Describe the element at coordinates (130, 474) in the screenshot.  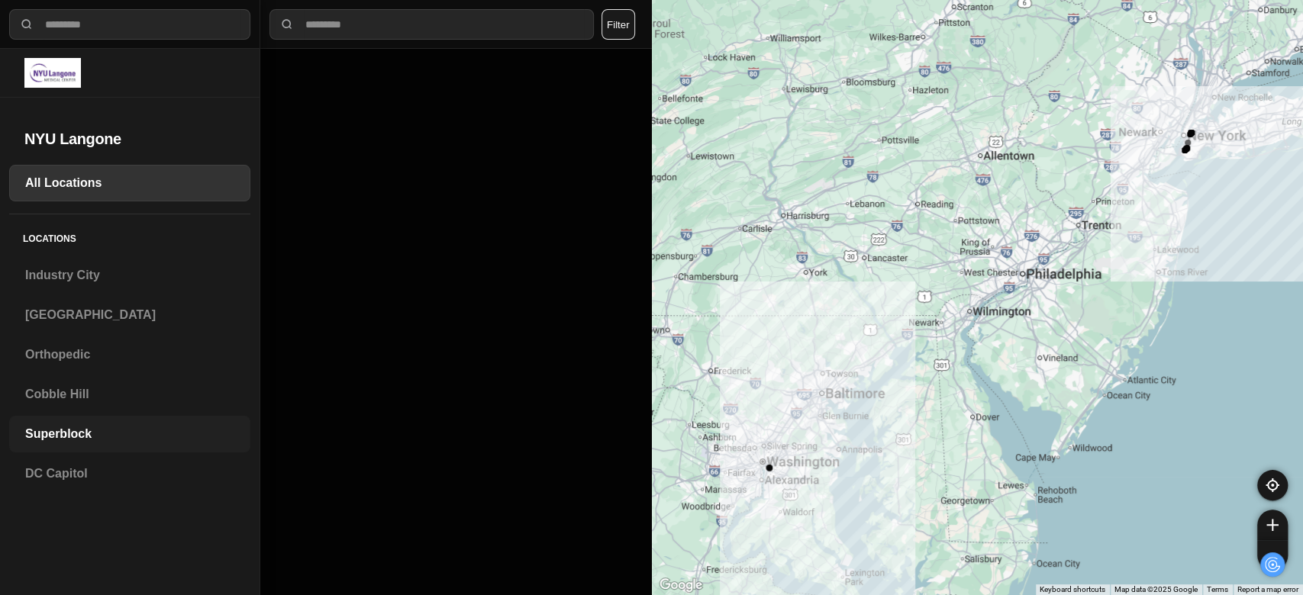
I see `h3: DC Capitol` at that location.